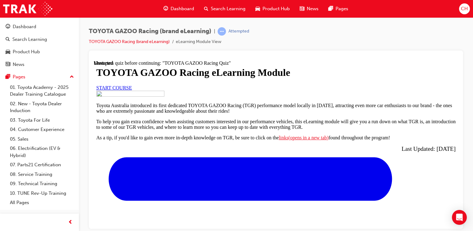  Describe the element at coordinates (210, 77) in the screenshot. I see `a: links(opens in a new tab)` at that location.